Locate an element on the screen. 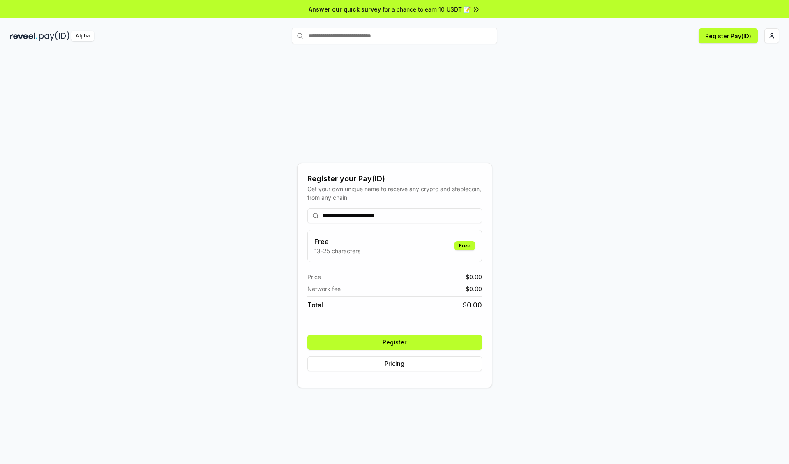 This screenshot has height=464, width=789. span: Network fee is located at coordinates (324, 289).